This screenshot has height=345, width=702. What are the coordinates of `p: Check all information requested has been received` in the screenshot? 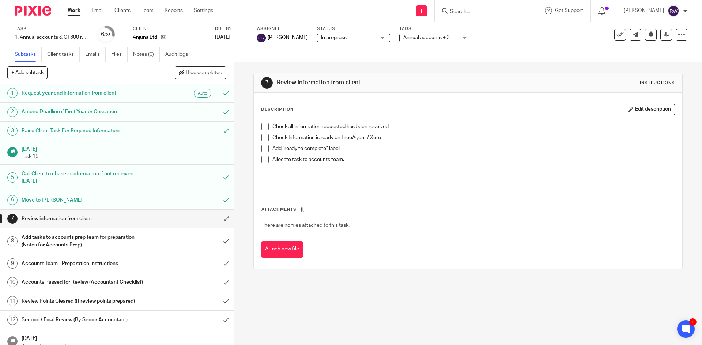 It's located at (473, 127).